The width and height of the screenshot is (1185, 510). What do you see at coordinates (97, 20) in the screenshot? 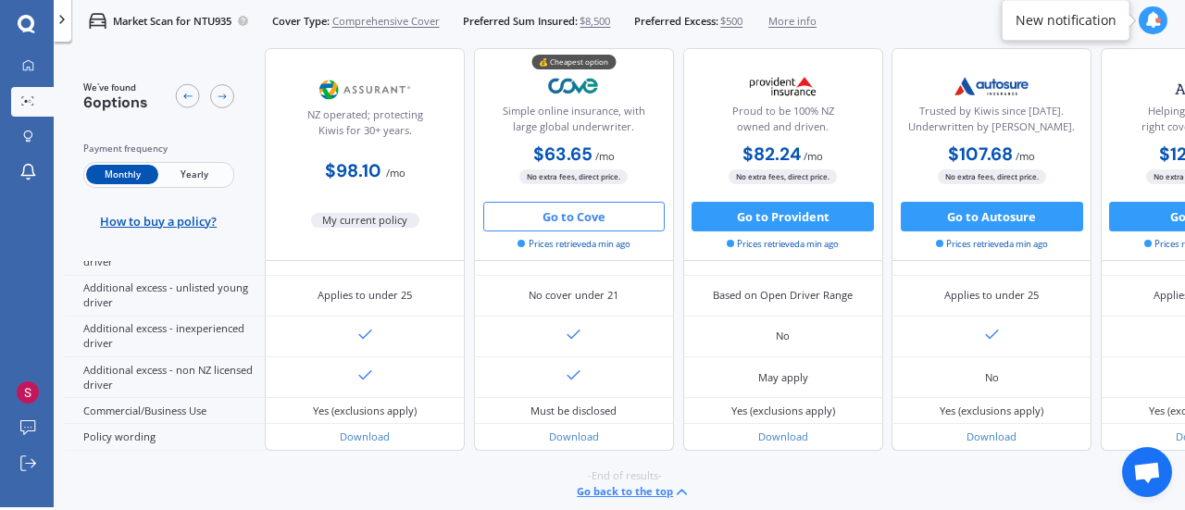
I see `img: car.f15378c7a67c060ca3f3.svg` at bounding box center [97, 20].